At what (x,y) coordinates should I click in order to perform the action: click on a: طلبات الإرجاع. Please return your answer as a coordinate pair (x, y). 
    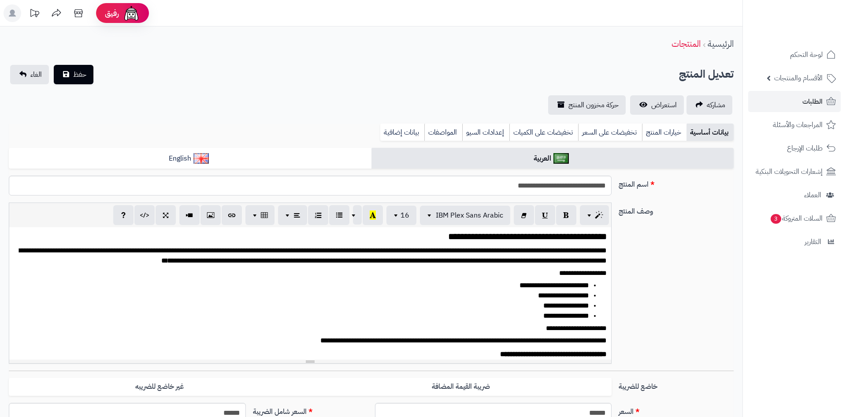
    Looking at the image, I should click on (795, 148).